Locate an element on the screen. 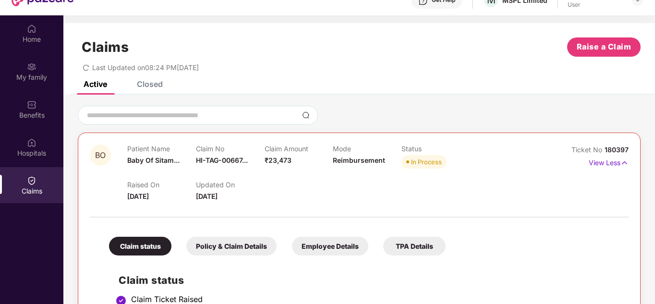 The width and height of the screenshot is (655, 304). span: redo is located at coordinates (86, 67).